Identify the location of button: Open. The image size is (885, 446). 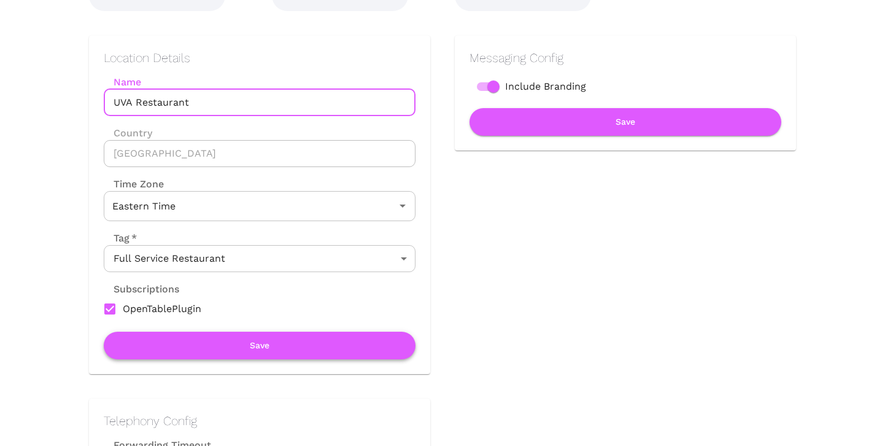
(403, 206).